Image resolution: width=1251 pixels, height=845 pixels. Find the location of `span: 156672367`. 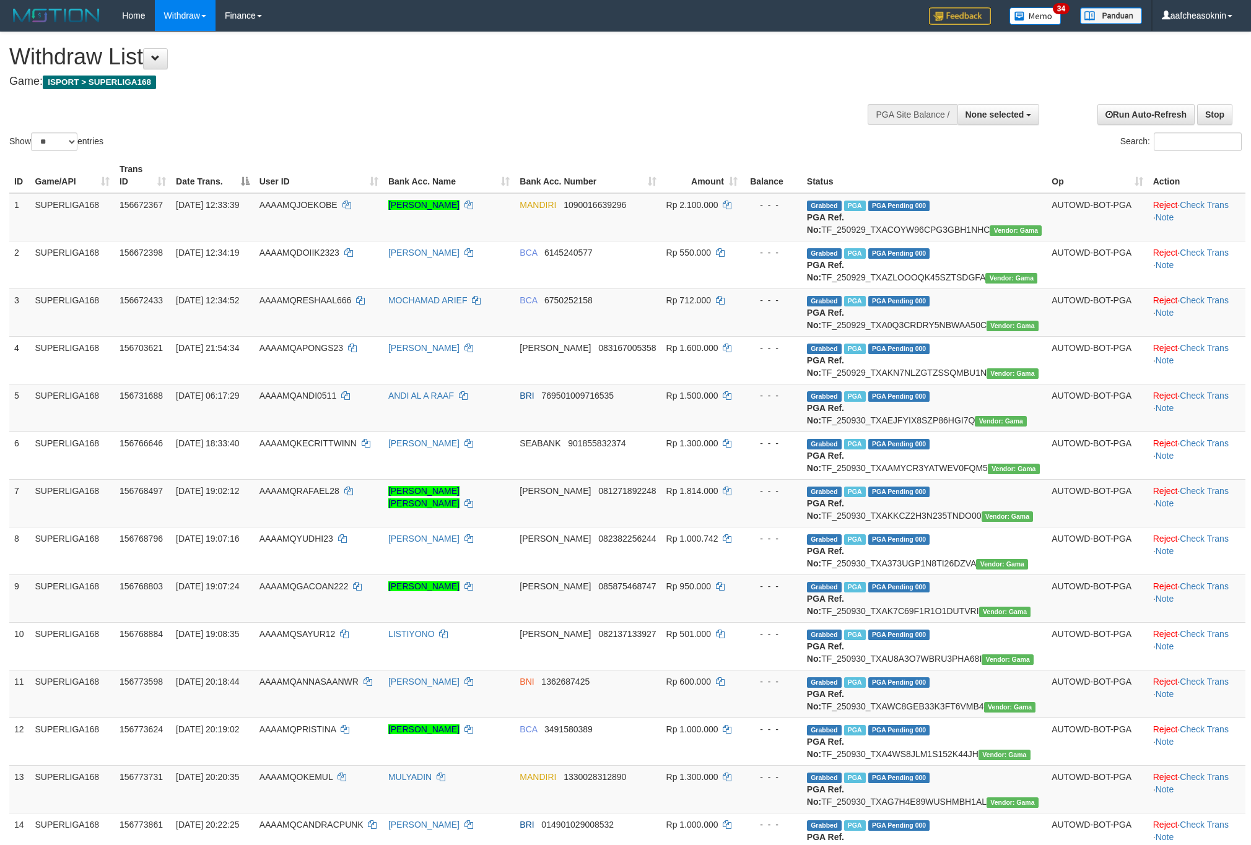

span: 156672367 is located at coordinates (141, 205).